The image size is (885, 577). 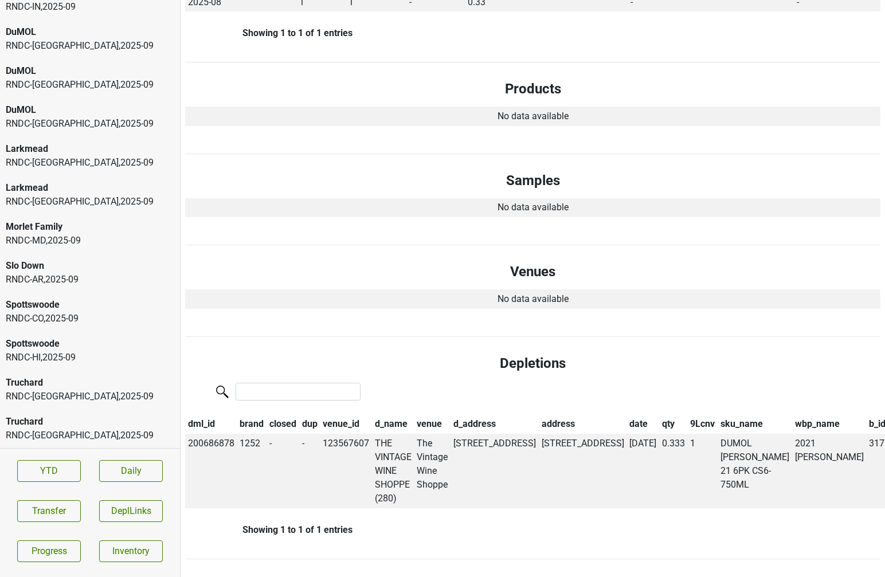 What do you see at coordinates (90, 227) in the screenshot?
I see `div: Morlet Family` at bounding box center [90, 227].